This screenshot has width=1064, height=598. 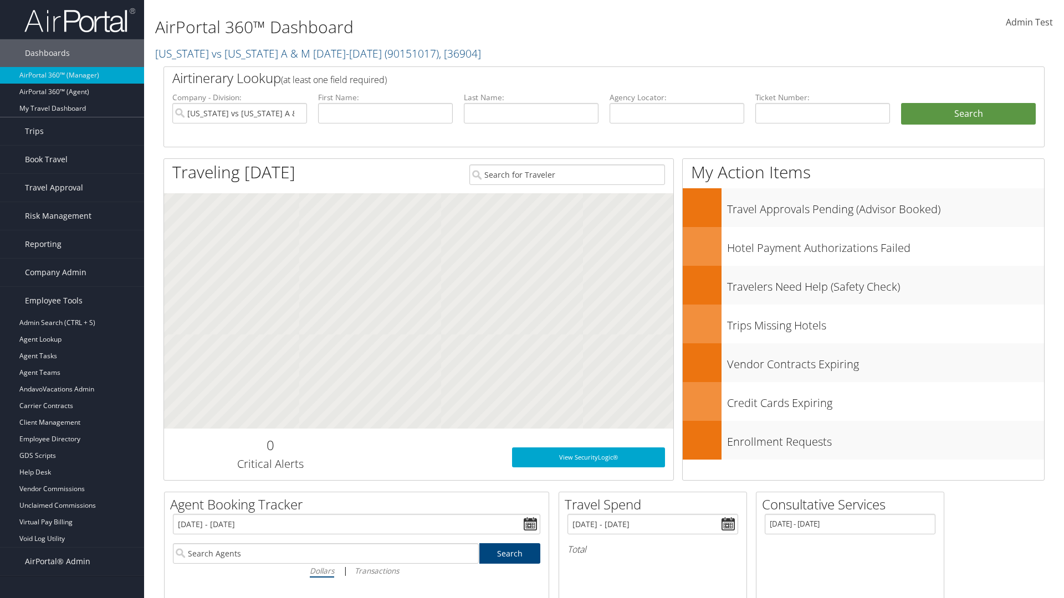 I want to click on span: (at least one field required), so click(x=333, y=80).